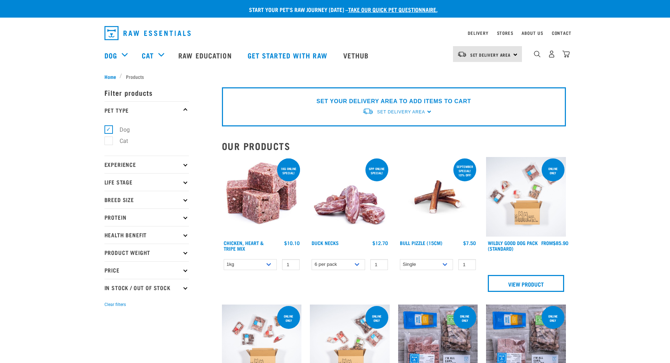 The width and height of the screenshot is (670, 363). Describe the element at coordinates (147, 199) in the screenshot. I see `p: Breed Size` at that location.